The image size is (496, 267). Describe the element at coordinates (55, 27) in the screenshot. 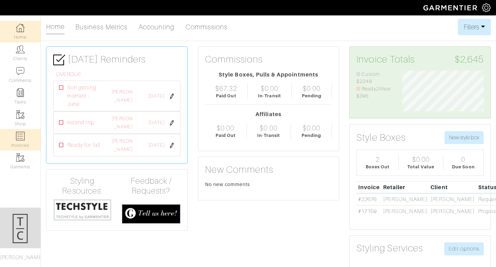

I see `a: Home` at that location.